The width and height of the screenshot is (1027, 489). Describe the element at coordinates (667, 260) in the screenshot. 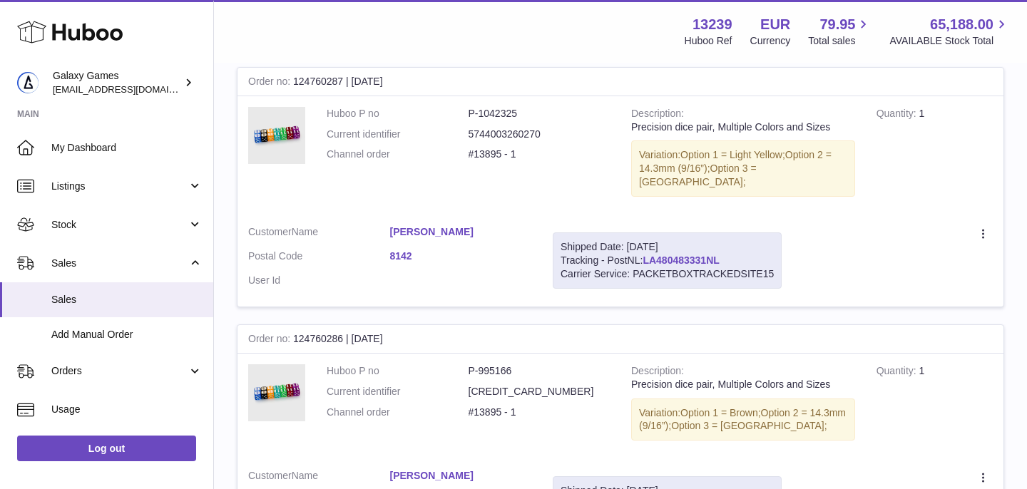

I see `div: Tracking - PostNL:` at that location.